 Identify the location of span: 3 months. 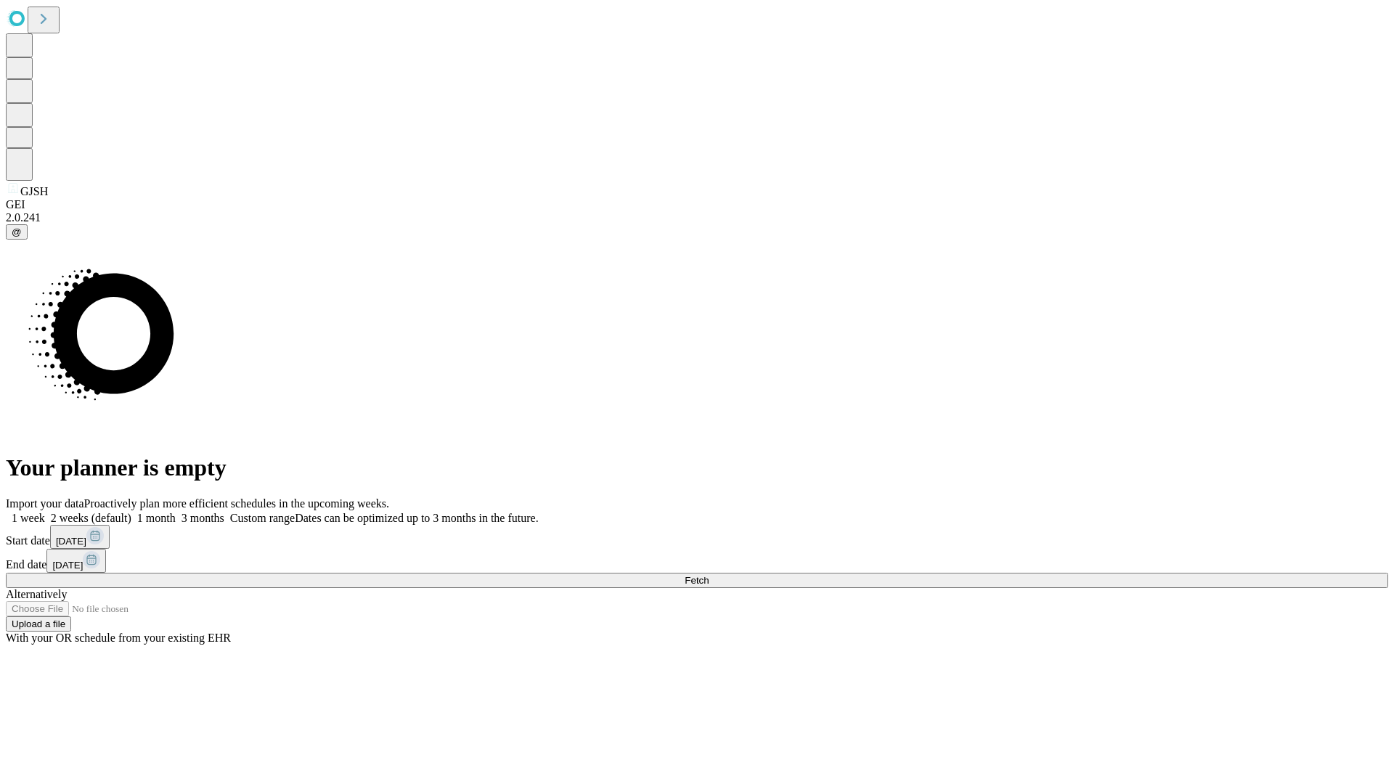
(203, 518).